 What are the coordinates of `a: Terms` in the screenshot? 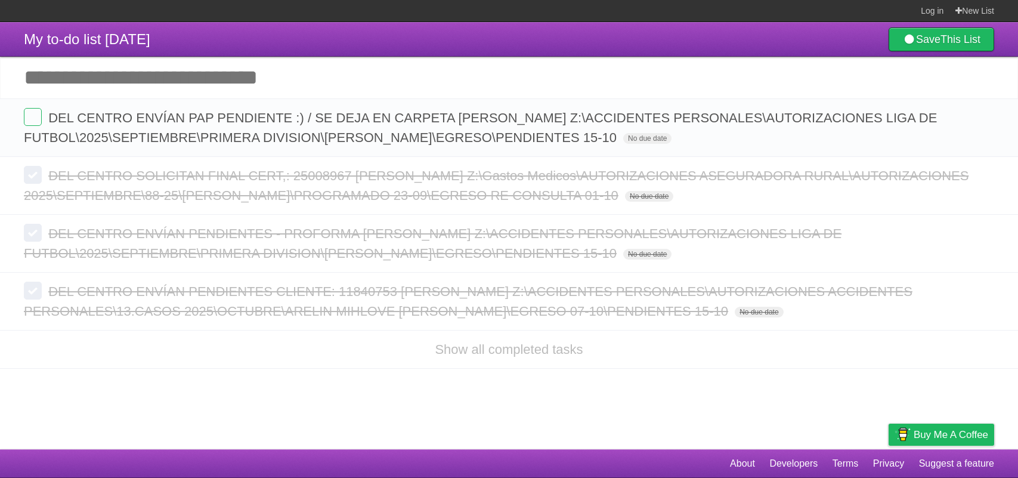 It's located at (846, 463).